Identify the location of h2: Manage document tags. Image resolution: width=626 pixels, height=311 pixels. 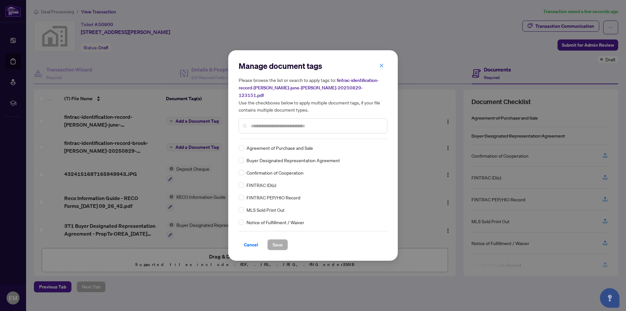
(313, 66).